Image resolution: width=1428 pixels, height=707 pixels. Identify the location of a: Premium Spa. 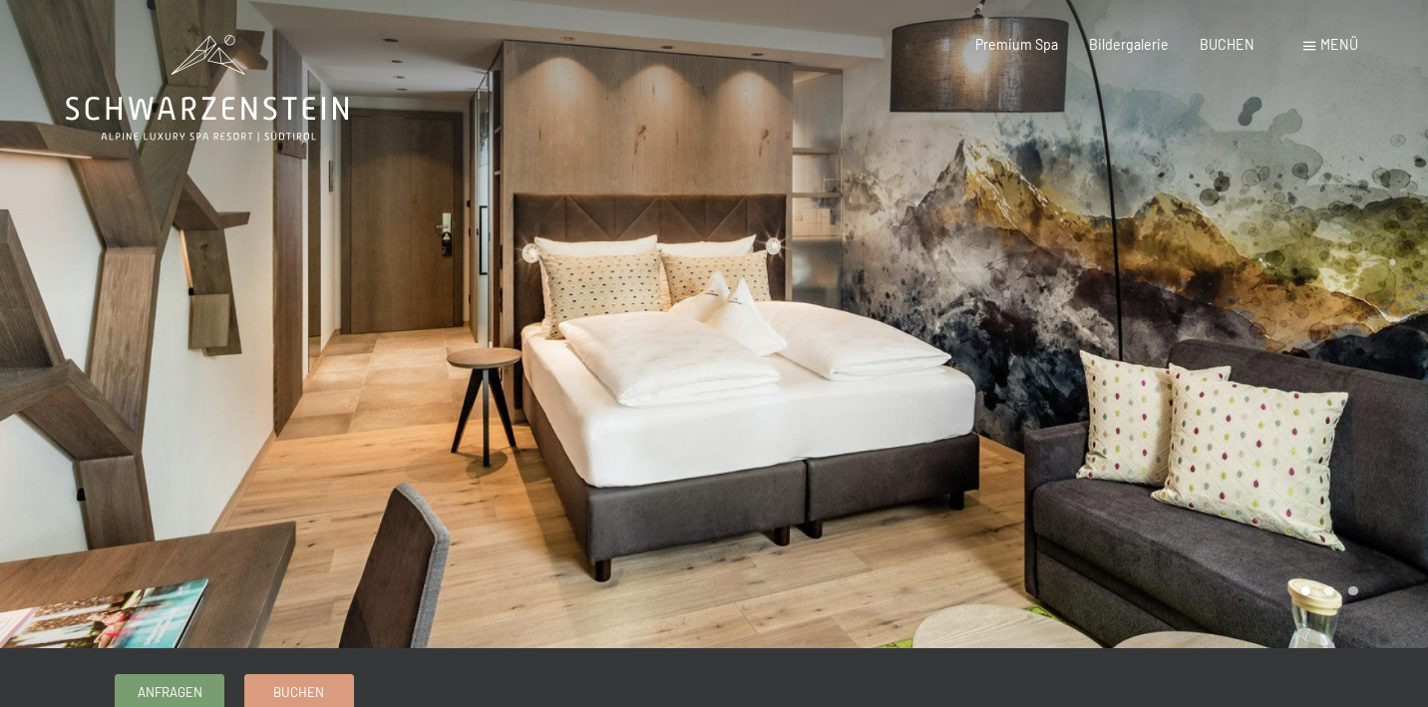
(1016, 44).